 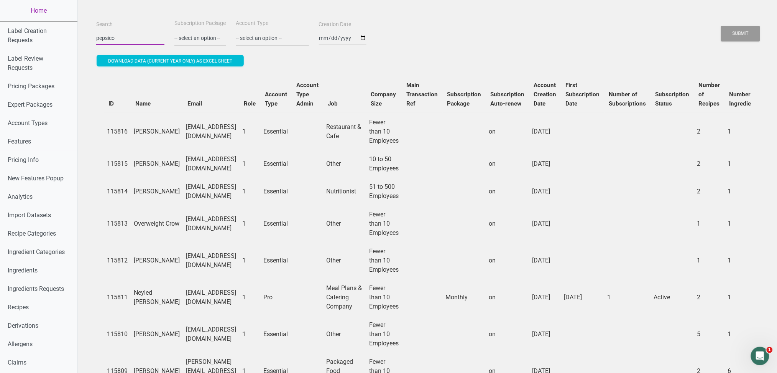 I want to click on span: 1, so click(x=770, y=350).